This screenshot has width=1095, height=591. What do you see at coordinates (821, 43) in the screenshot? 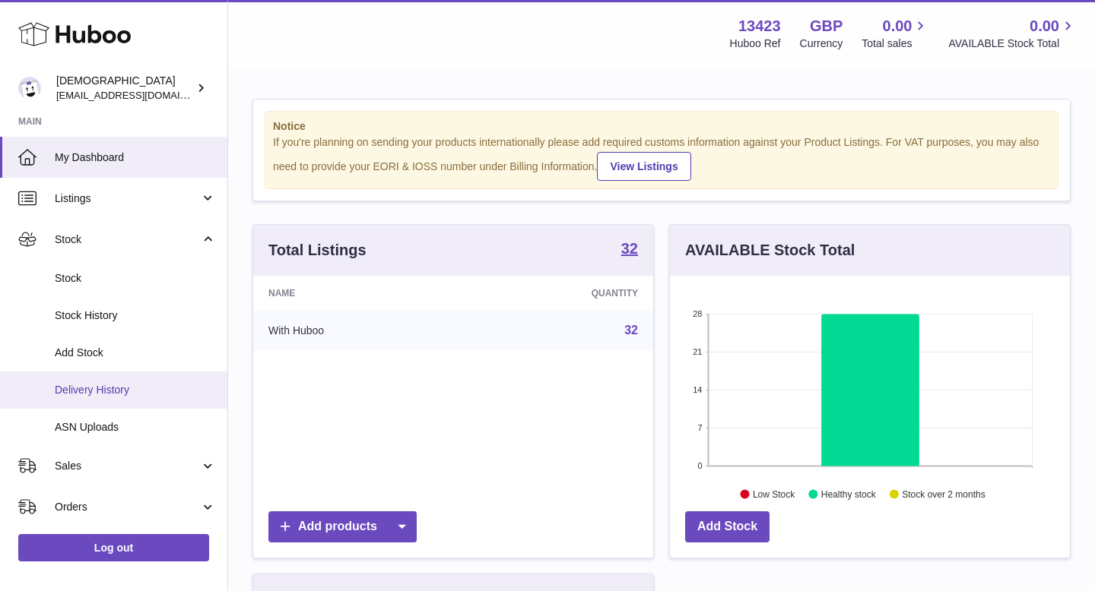
I see `div: Currency` at bounding box center [821, 43].